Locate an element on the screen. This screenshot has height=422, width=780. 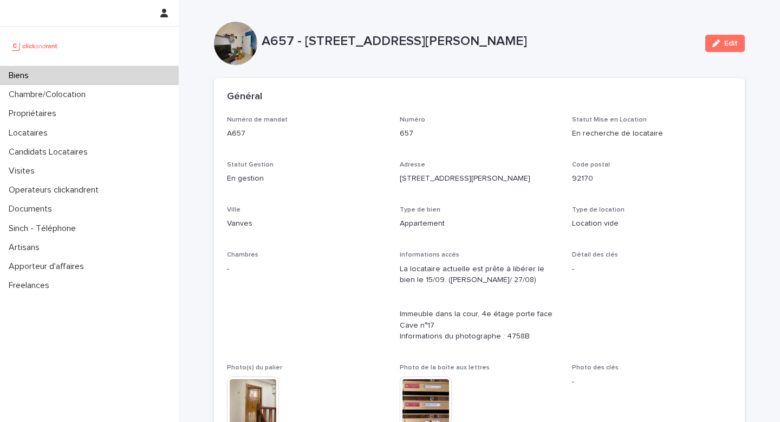
p: Freelances is located at coordinates (31, 285).